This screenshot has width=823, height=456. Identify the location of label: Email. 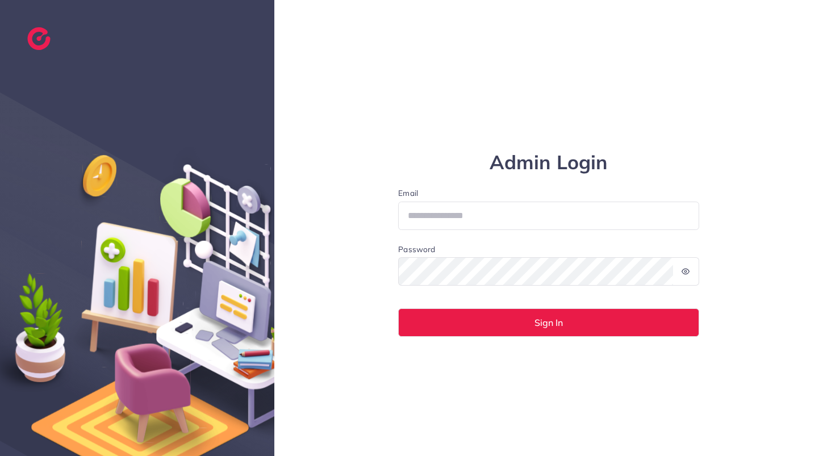
(549, 193).